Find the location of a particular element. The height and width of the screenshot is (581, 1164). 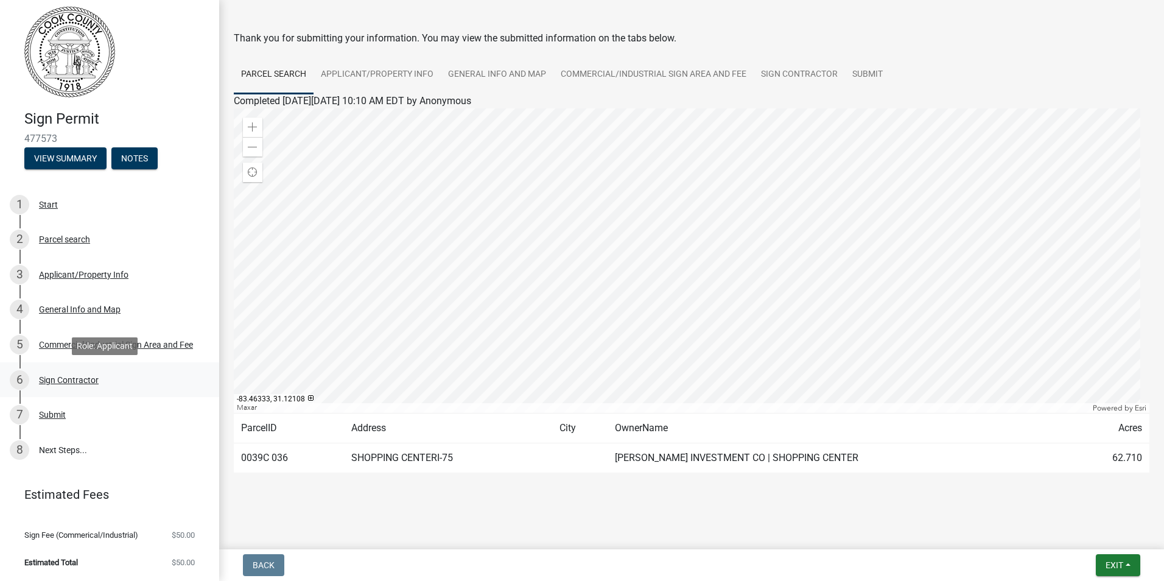

span: Exit is located at coordinates (1114, 565).